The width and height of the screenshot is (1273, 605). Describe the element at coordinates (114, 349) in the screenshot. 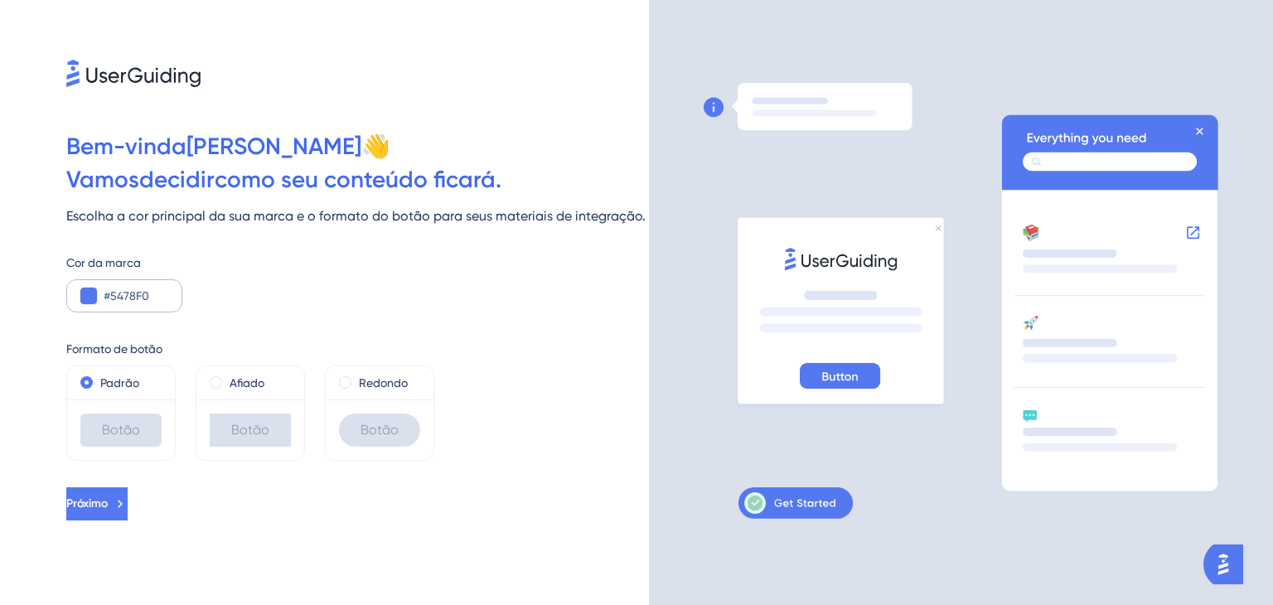

I see `font: Formato de botão` at that location.